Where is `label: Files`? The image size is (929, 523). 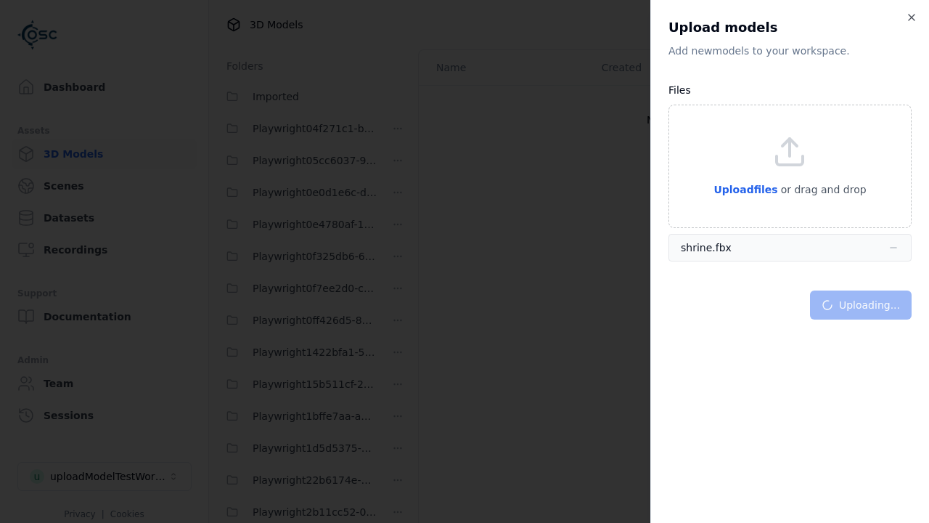
label: Files is located at coordinates (680, 90).